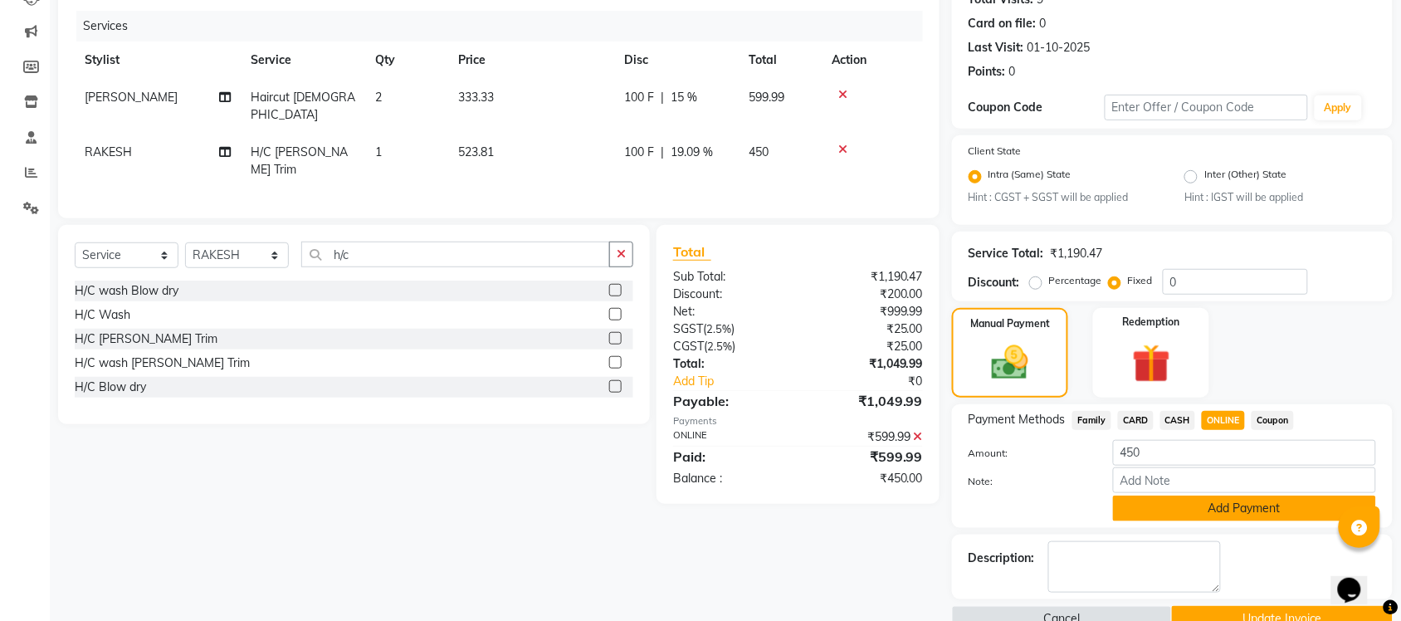 The height and width of the screenshot is (621, 1401). What do you see at coordinates (1037, 107) in the screenshot?
I see `div: Coupon Code` at bounding box center [1037, 107].